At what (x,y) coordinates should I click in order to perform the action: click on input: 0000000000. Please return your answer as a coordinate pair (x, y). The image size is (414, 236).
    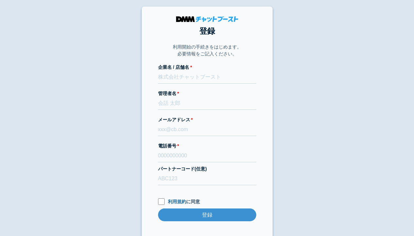
    Looking at the image, I should click on (207, 155).